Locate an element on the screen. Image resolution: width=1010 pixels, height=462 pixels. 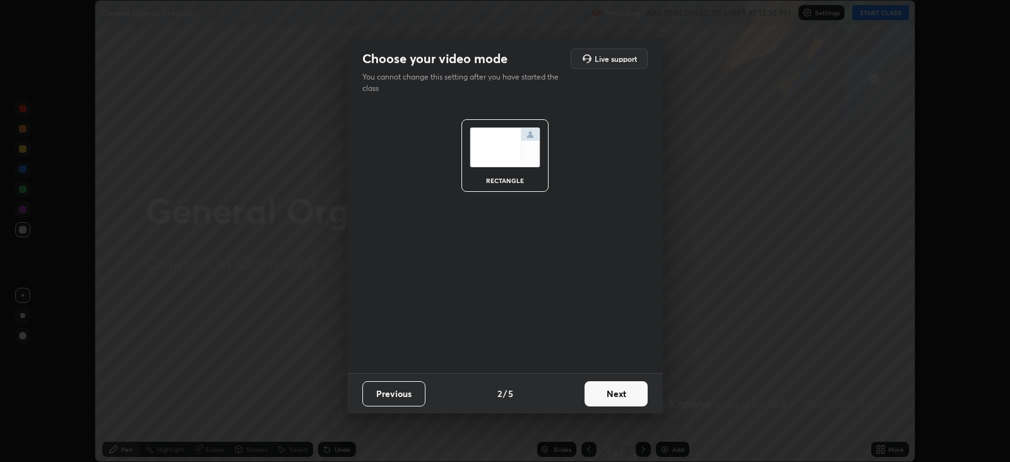
button: Previous is located at coordinates (394, 394).